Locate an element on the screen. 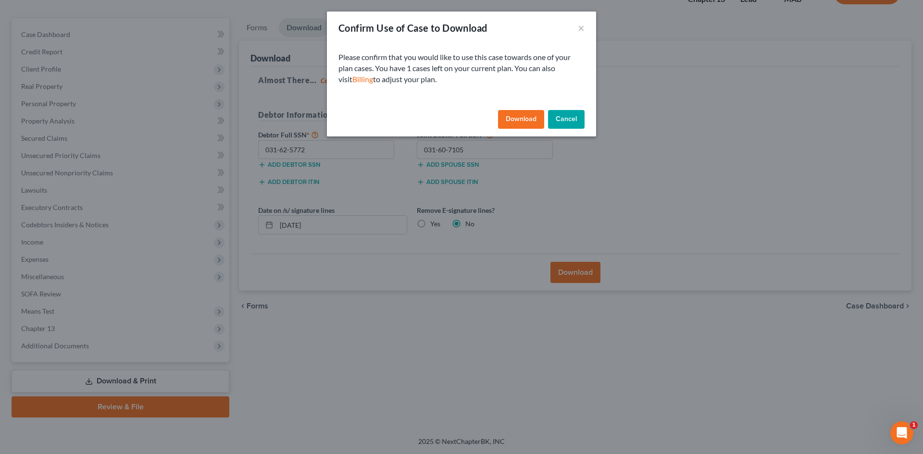 The height and width of the screenshot is (454, 923). p: Please confirm that you would like to use this case towards one of your plan cases. You have 1 ca... is located at coordinates (461, 68).